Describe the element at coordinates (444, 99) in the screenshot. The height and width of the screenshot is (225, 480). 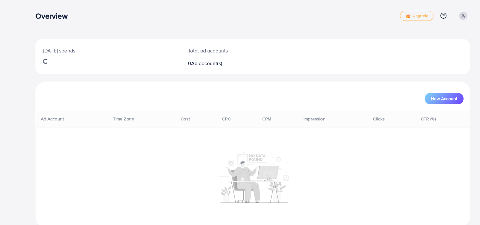
I see `span: New Account` at that location.